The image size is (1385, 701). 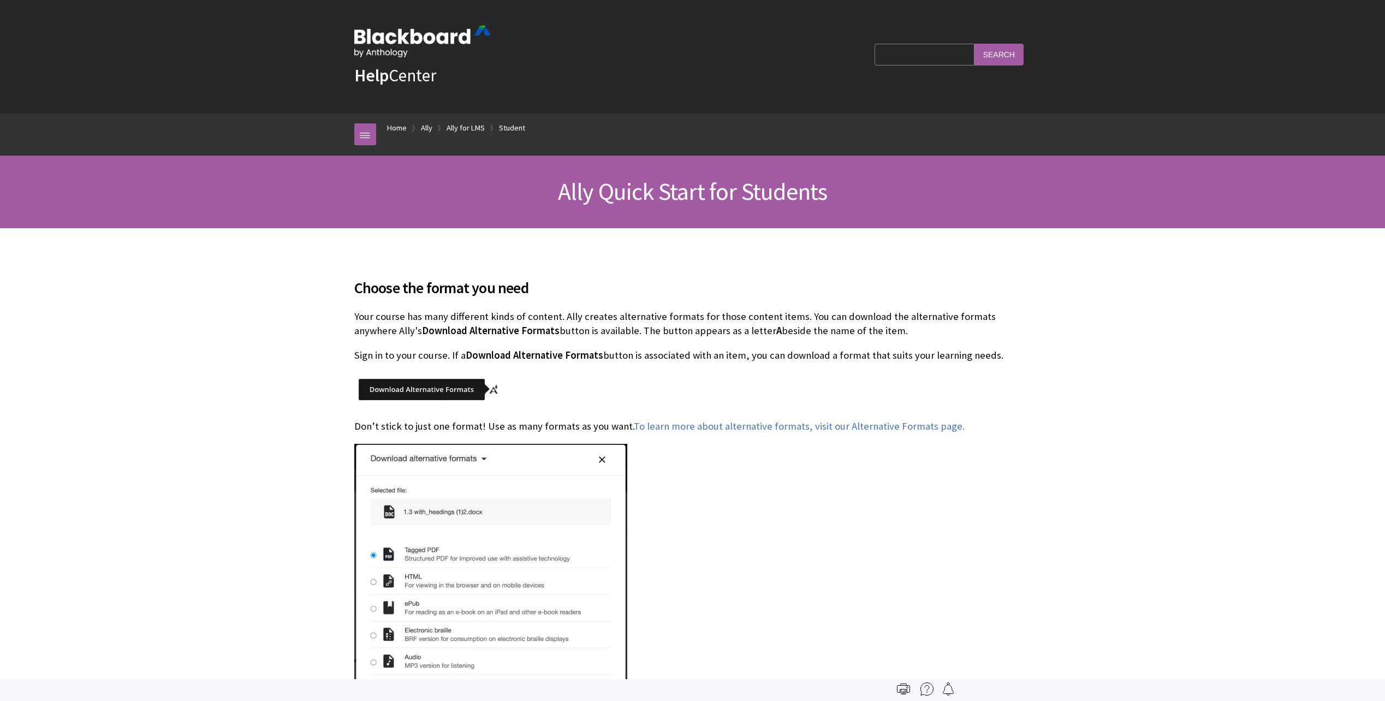 What do you see at coordinates (395, 75) in the screenshot?
I see `a: HelpCenter` at bounding box center [395, 75].